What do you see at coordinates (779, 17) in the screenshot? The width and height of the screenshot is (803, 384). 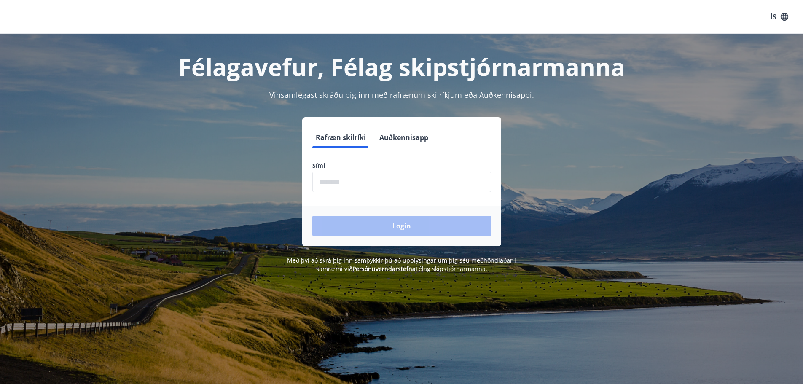 I see `button: ÍS` at bounding box center [779, 17].